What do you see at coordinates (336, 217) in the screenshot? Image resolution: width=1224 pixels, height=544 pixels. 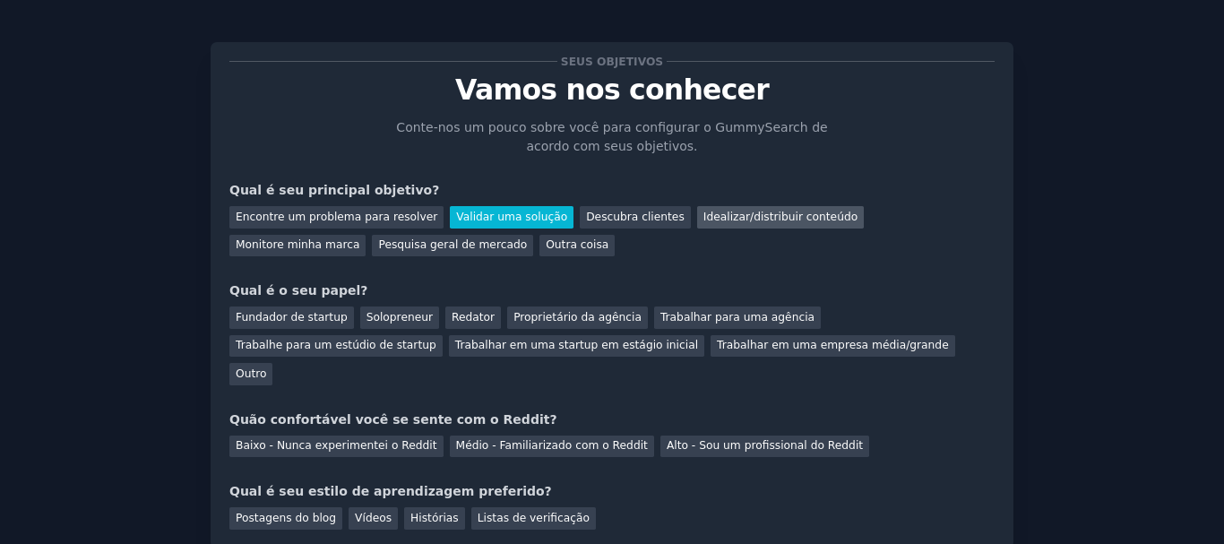 I see `font: Encontre um problema para resolver` at bounding box center [336, 217].